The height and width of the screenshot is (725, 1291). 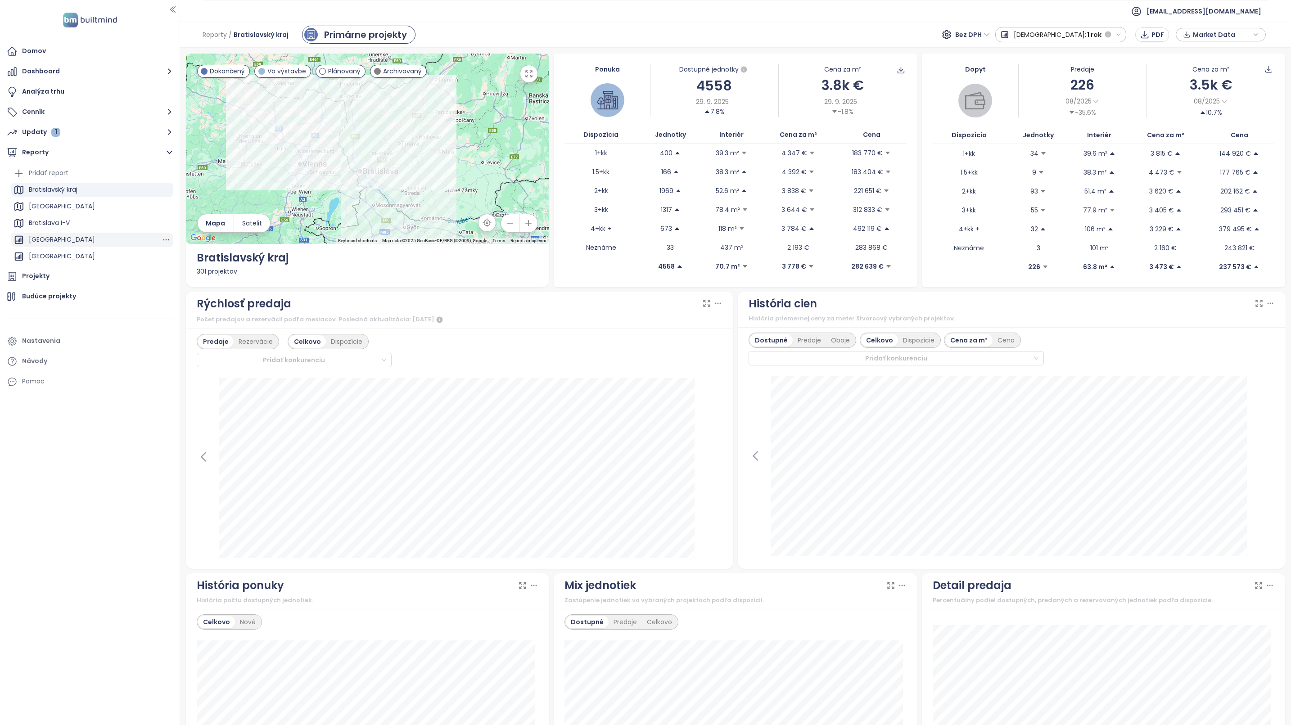 What do you see at coordinates (1158, 35) in the screenshot?
I see `span: PDF` at bounding box center [1158, 35].